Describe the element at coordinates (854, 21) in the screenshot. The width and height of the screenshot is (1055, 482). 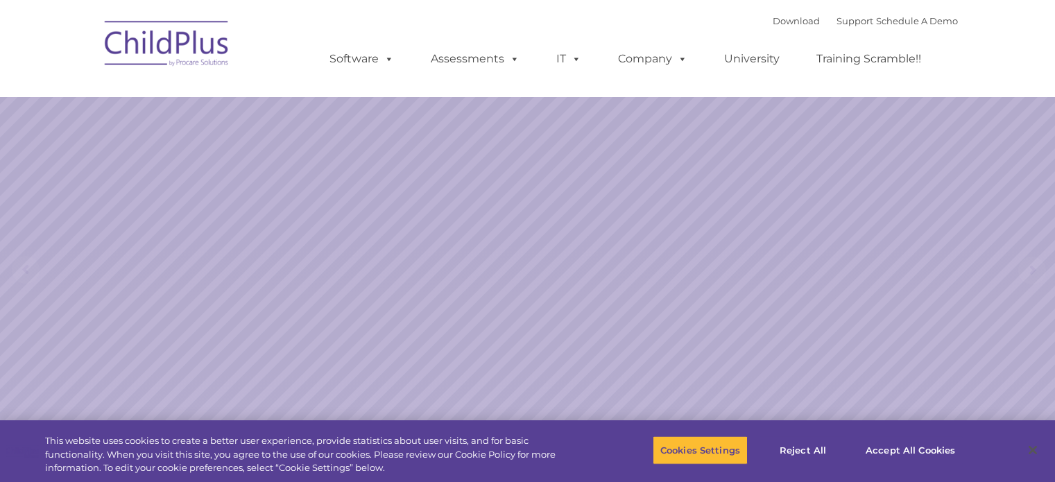
I see `a: Support` at that location.